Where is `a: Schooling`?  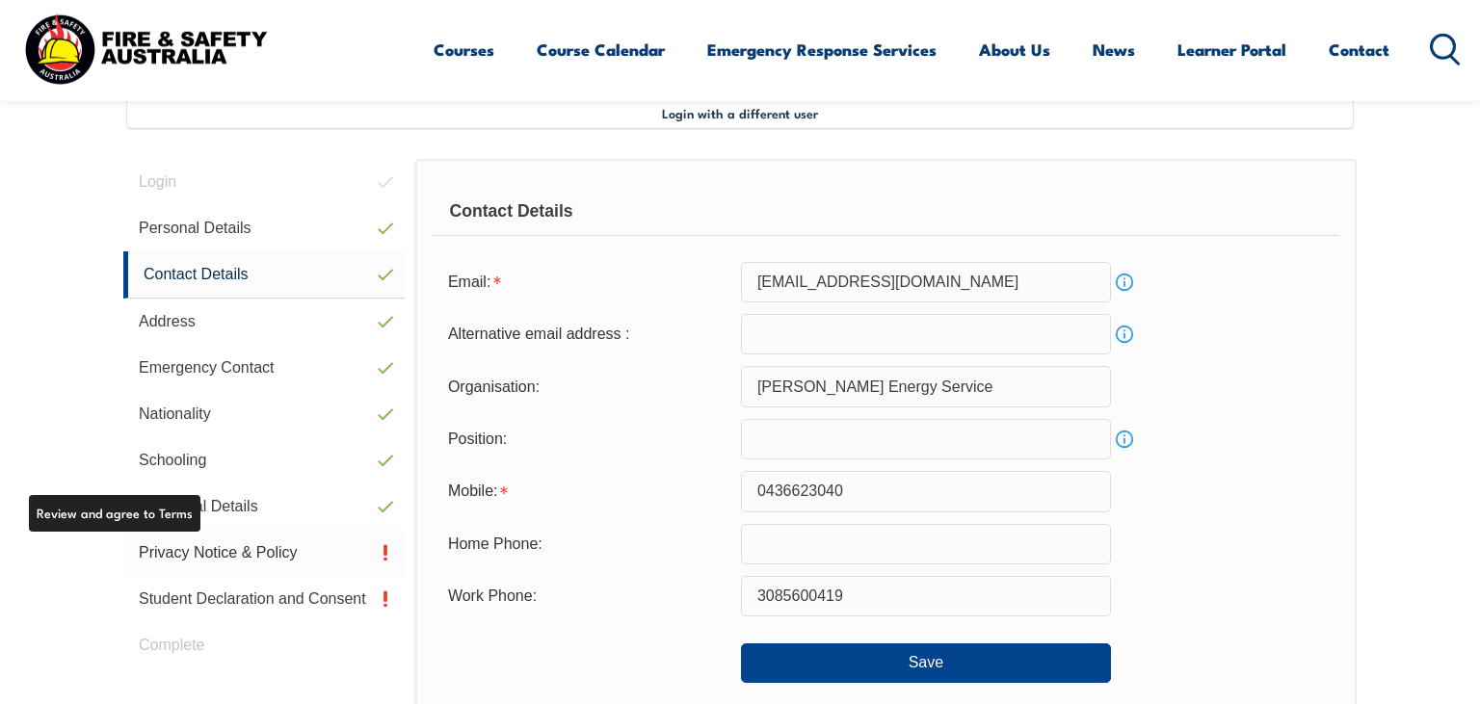 a: Schooling is located at coordinates (264, 461).